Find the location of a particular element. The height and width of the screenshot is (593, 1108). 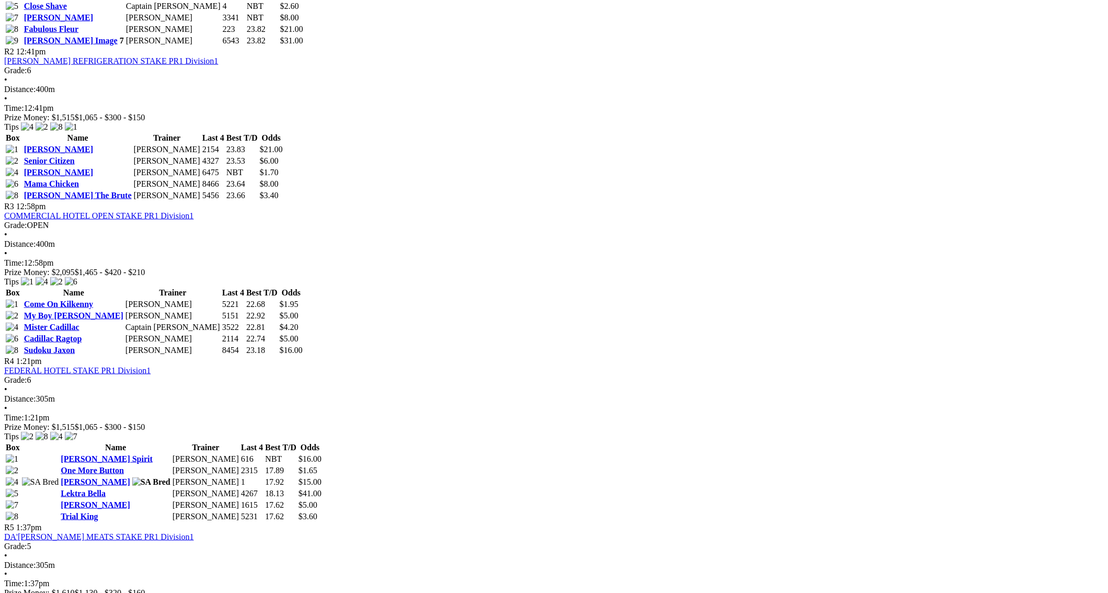

div: 1:37pm is located at coordinates (553, 584).